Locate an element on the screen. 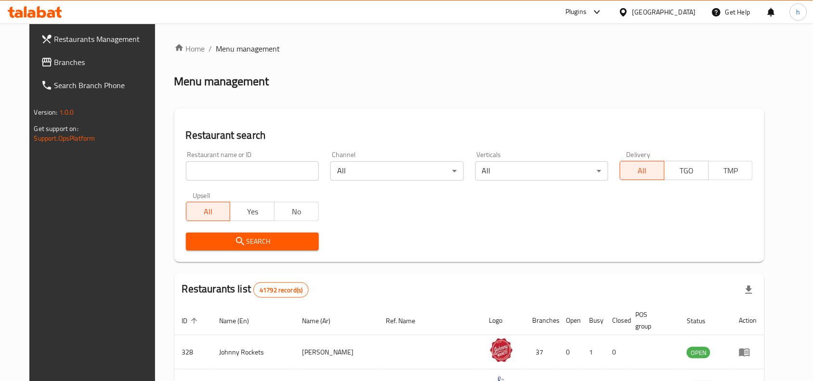  td: 1 is located at coordinates (593, 352).